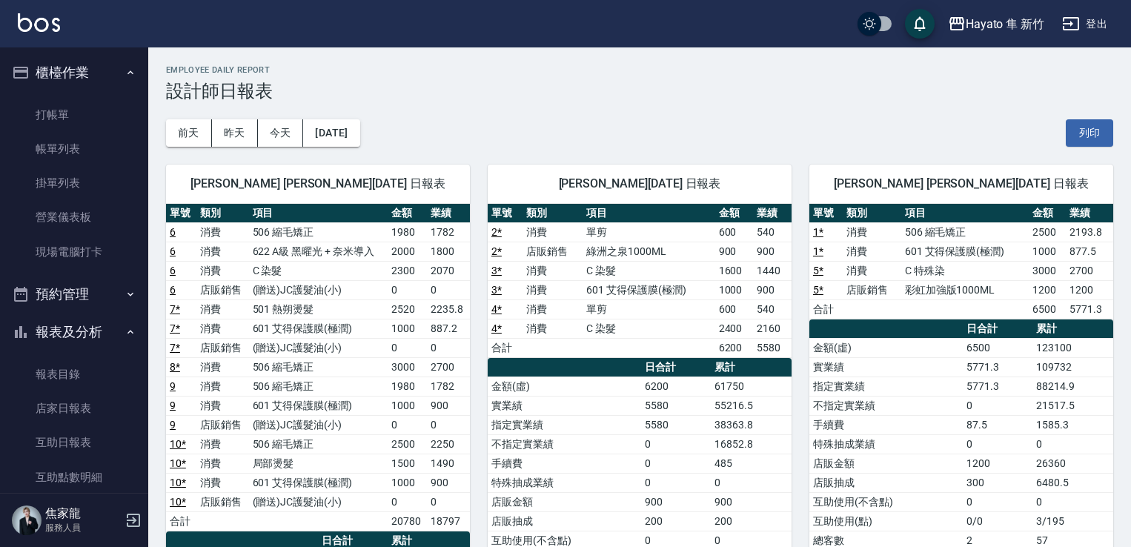 This screenshot has width=1131, height=547. Describe the element at coordinates (83, 528) in the screenshot. I see `p: 服務人員` at that location.